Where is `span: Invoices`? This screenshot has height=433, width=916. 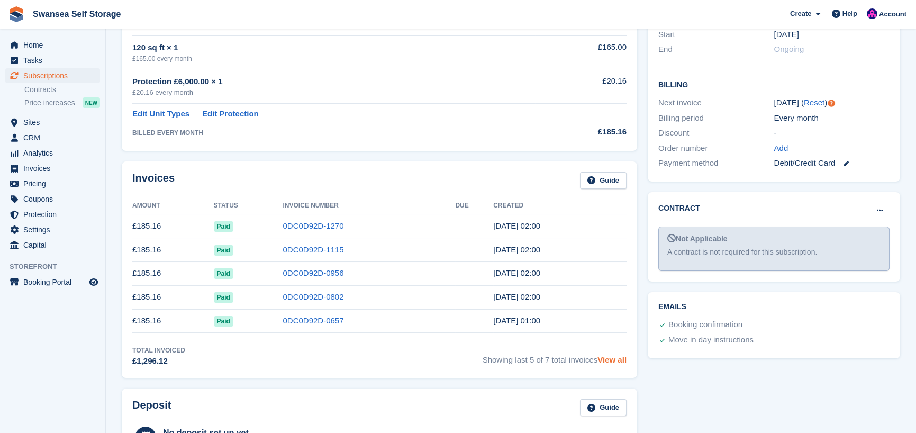 span: Invoices is located at coordinates (55, 168).